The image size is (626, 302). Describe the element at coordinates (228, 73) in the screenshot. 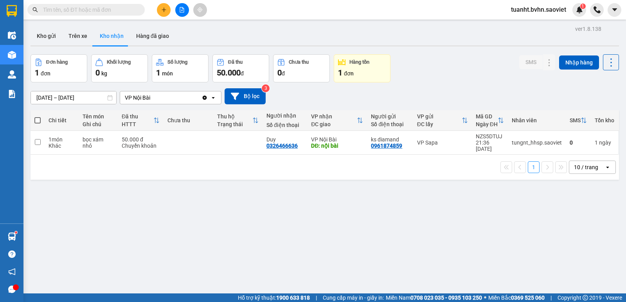

I see `span: 50.000` at that location.